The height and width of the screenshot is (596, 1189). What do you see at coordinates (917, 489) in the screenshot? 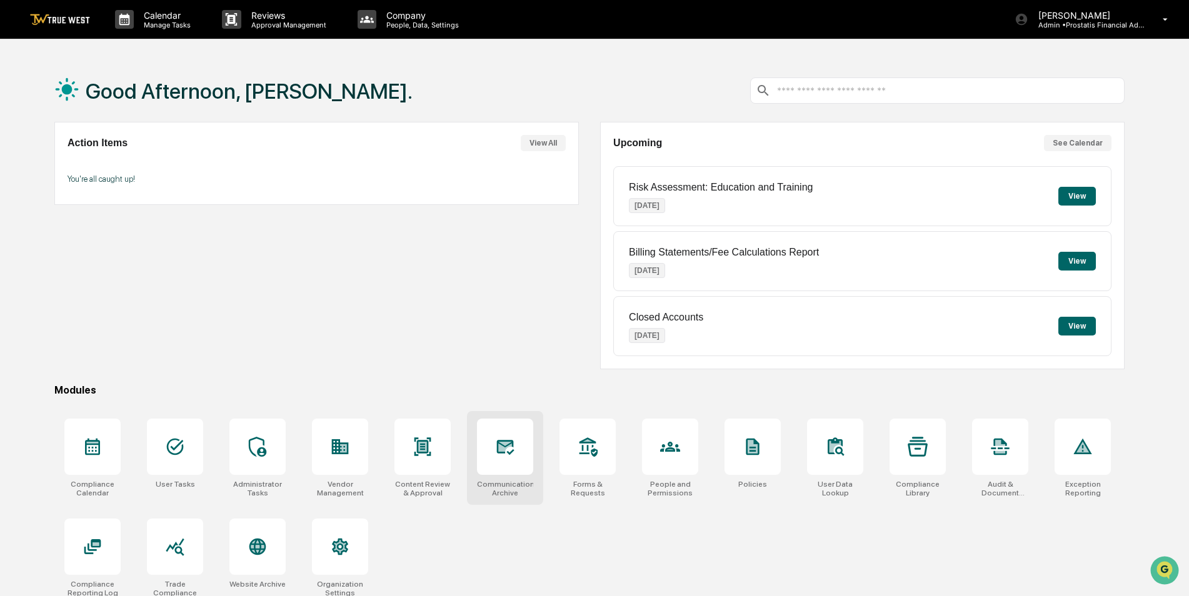
I see `div: Compliance Library` at bounding box center [917, 489].